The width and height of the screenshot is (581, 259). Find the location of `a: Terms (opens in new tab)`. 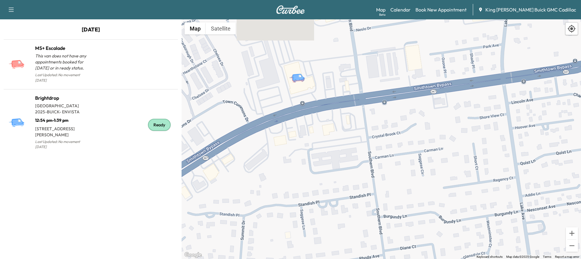

a: Terms (opens in new tab) is located at coordinates (547, 257).